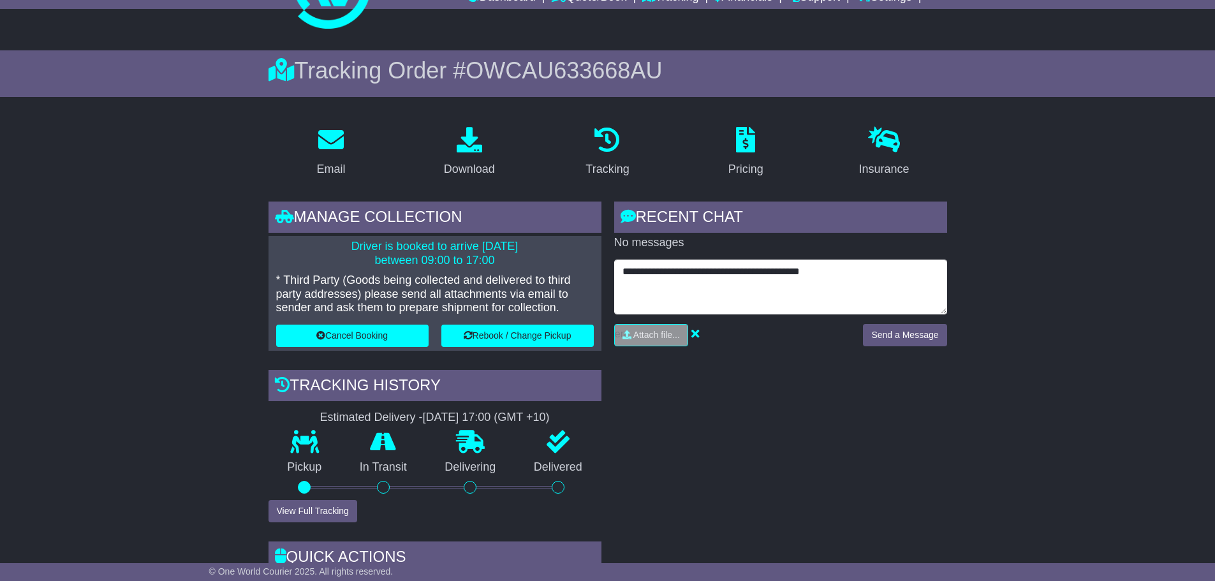 This screenshot has height=581, width=1215. I want to click on a: Email, so click(331, 152).